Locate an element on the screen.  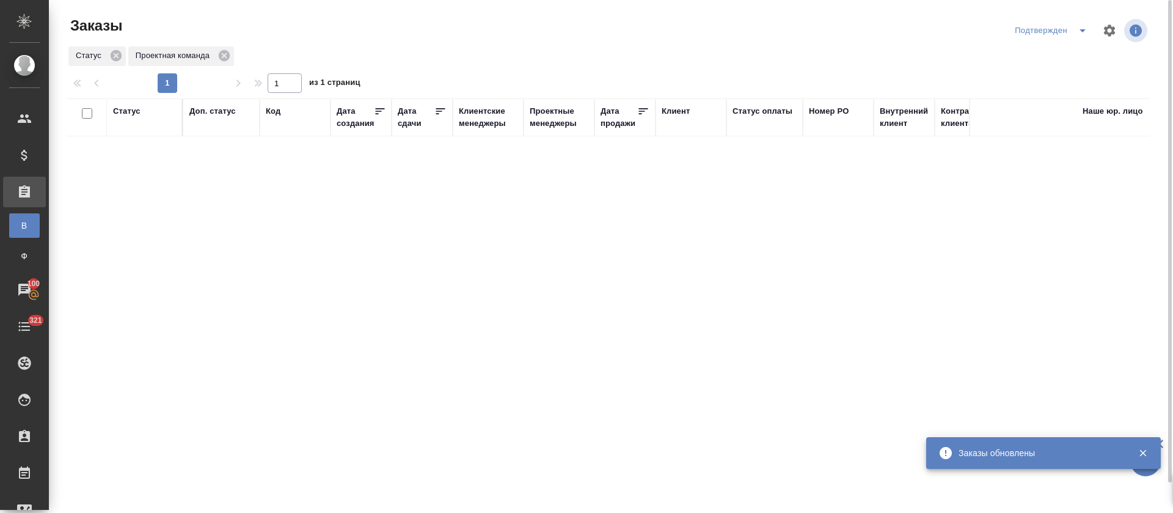
span: 321 is located at coordinates (35, 320).